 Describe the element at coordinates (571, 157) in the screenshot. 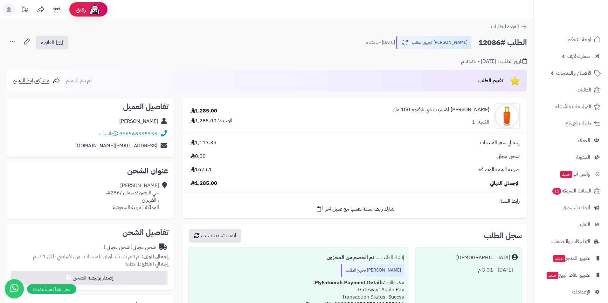

I see `a: المدونة` at that location.